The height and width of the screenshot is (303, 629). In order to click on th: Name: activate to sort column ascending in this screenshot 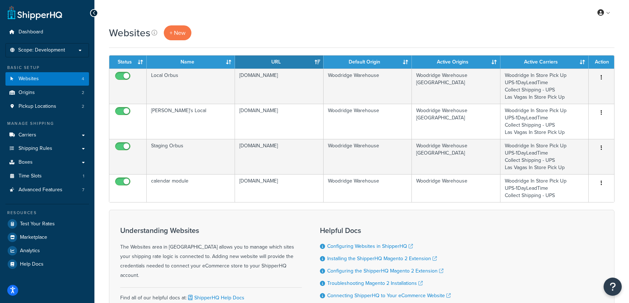, I will do `click(191, 62)`.